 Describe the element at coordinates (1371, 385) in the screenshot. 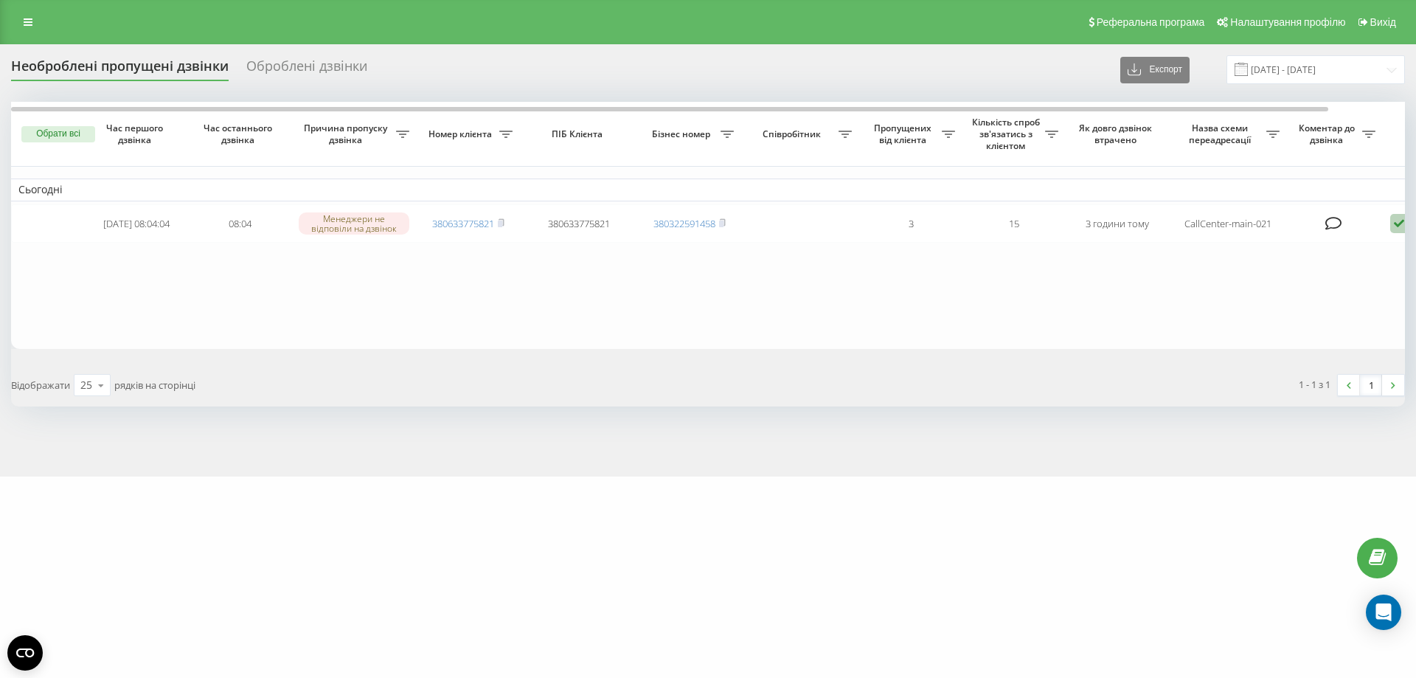

I see `a: 1` at that location.